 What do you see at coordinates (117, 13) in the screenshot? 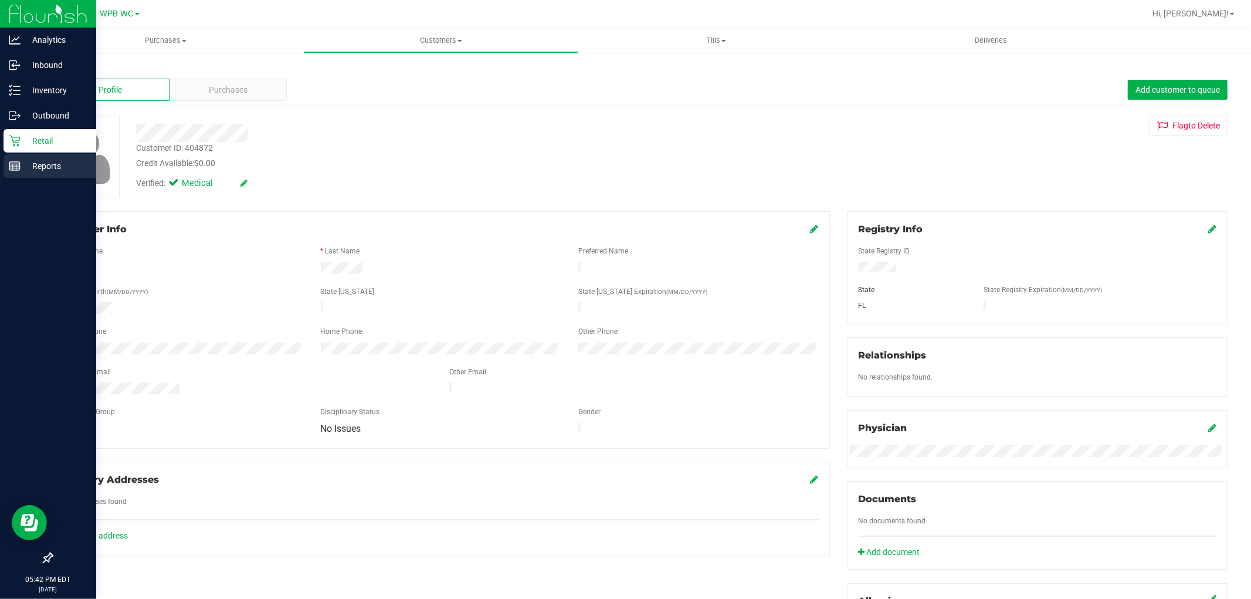
I see `span: WPB WC` at bounding box center [117, 13].